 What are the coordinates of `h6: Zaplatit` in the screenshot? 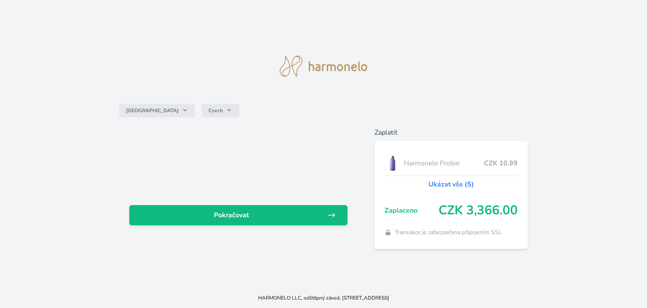 It's located at (451, 132).